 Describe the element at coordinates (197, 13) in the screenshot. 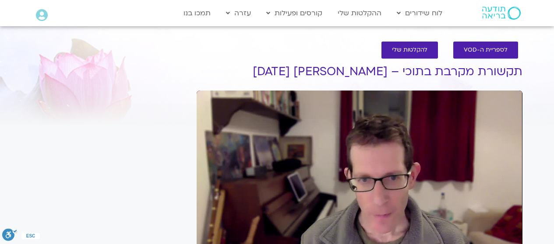

I see `a: תמכו בנו` at that location.